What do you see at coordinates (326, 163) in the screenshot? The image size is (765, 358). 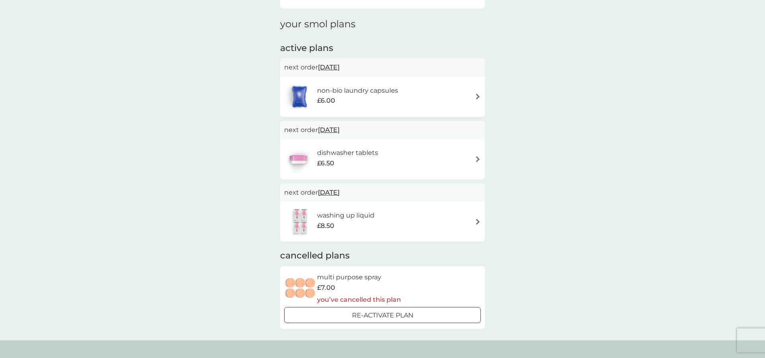 I see `span: £6.50` at bounding box center [326, 163].